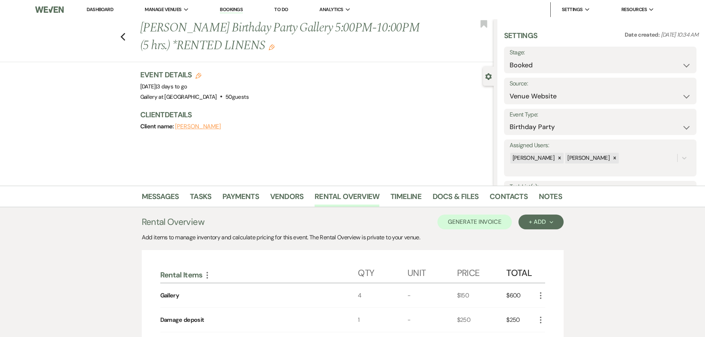 The image size is (705, 337). What do you see at coordinates (572, 10) in the screenshot?
I see `span: Settings` at bounding box center [572, 10].